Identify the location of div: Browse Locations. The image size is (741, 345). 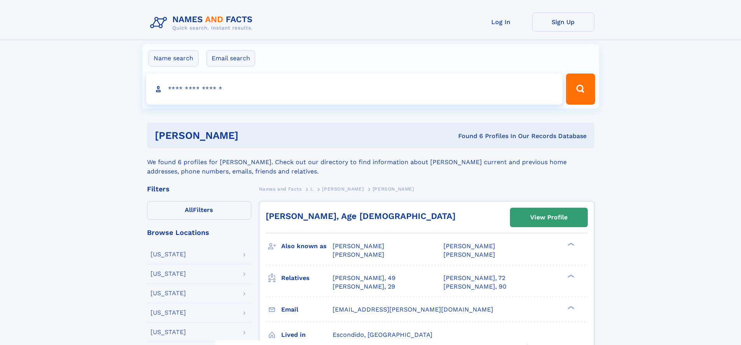
(199, 233).